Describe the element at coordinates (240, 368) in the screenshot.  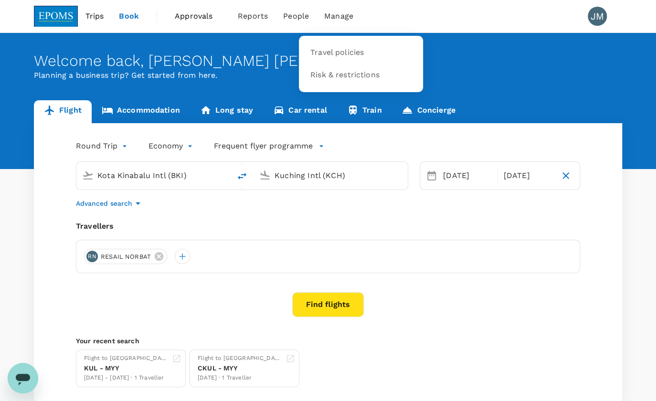
I see `div: CKUL - MYY` at that location.